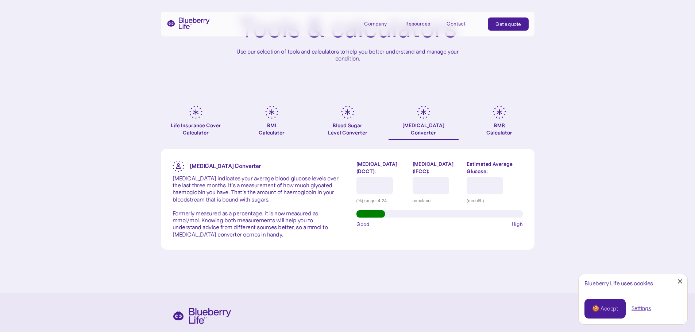 The image size is (695, 332). I want to click on h1: Tools & calculators, so click(347, 28).